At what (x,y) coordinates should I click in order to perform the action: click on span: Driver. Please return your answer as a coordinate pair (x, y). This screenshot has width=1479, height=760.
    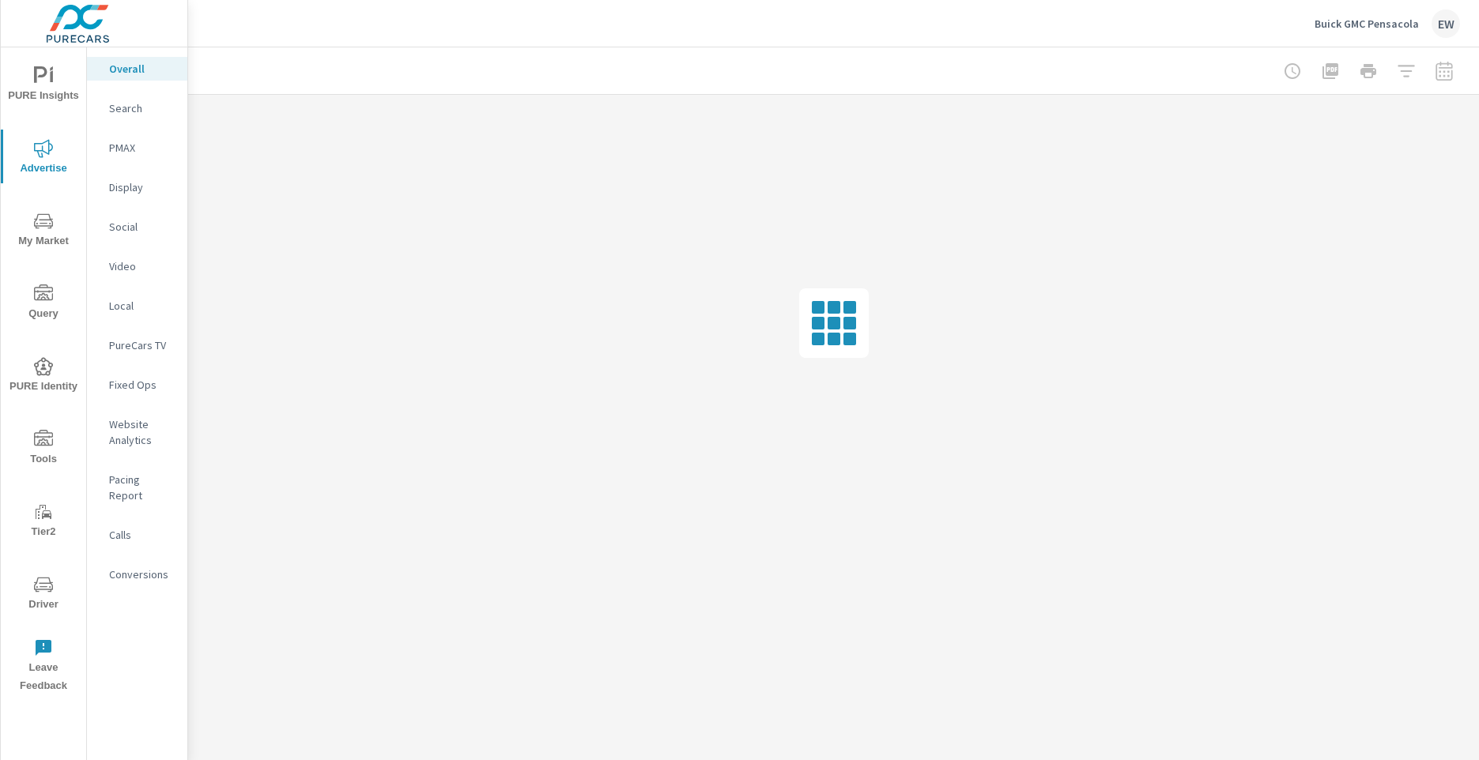
    Looking at the image, I should click on (43, 594).